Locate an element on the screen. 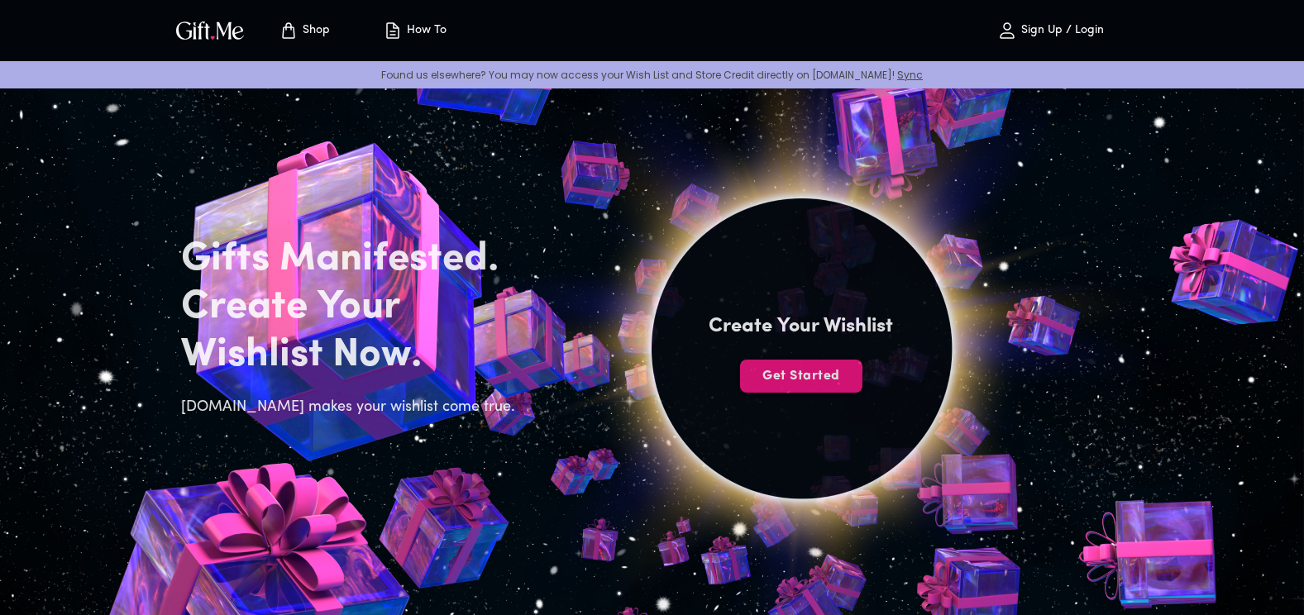 The width and height of the screenshot is (1304, 615). button: How To is located at coordinates (415, 31).